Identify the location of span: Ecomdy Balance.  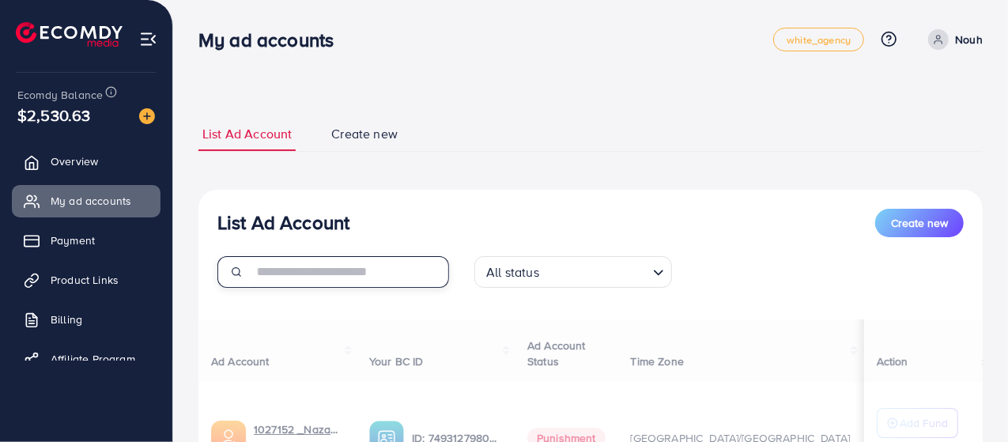
(60, 95).